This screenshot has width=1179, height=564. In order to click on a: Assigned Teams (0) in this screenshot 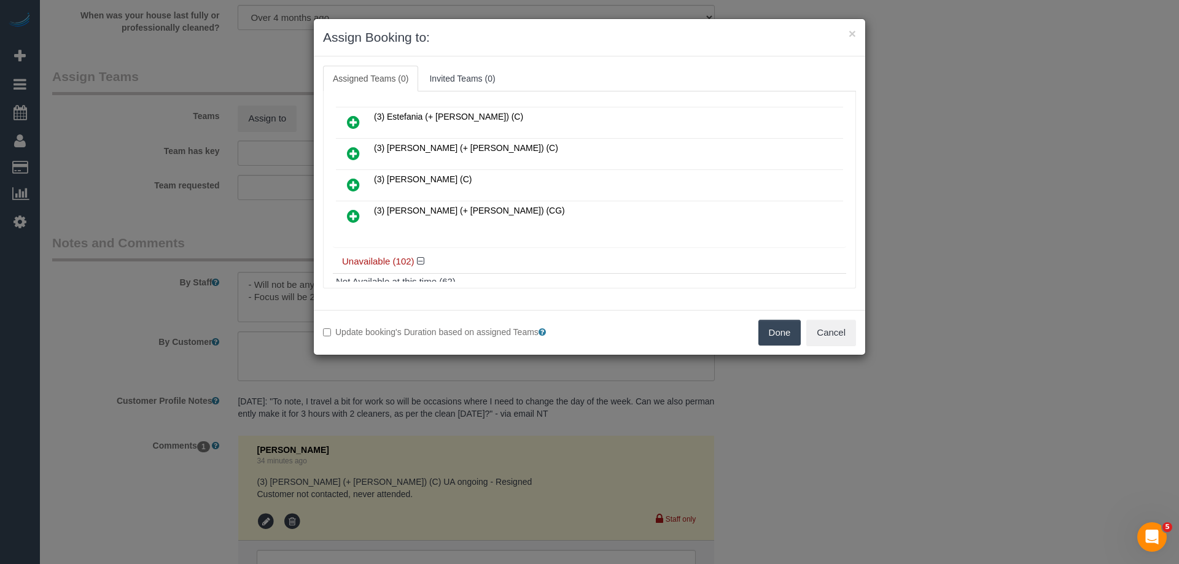, I will do `click(370, 79)`.